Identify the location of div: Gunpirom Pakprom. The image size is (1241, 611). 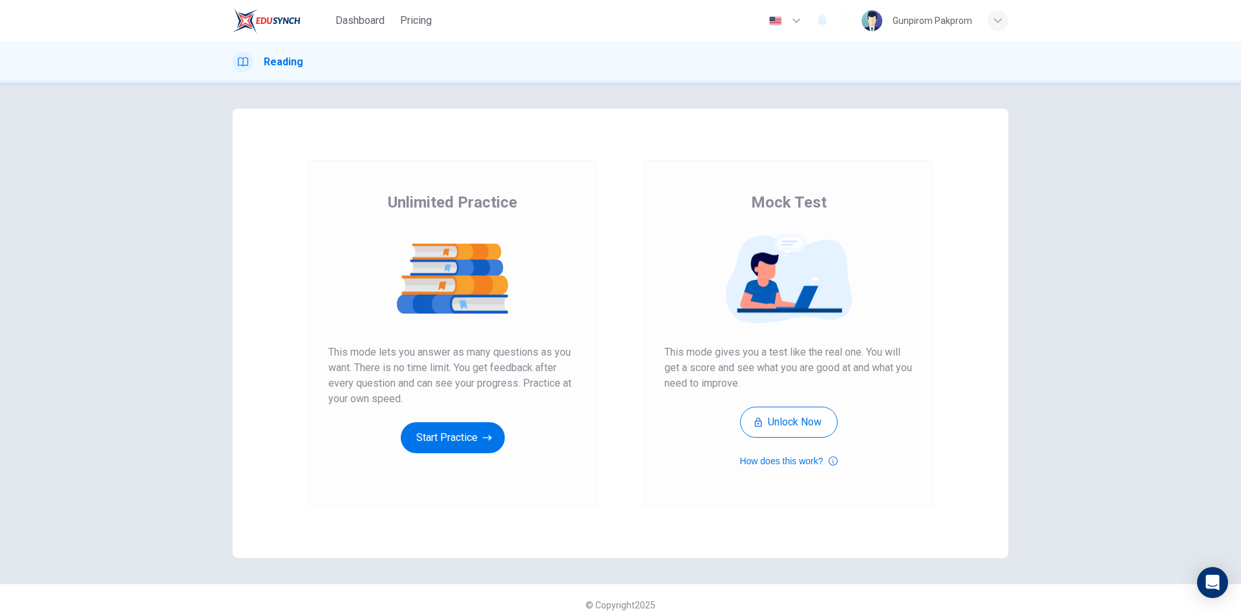
(932, 21).